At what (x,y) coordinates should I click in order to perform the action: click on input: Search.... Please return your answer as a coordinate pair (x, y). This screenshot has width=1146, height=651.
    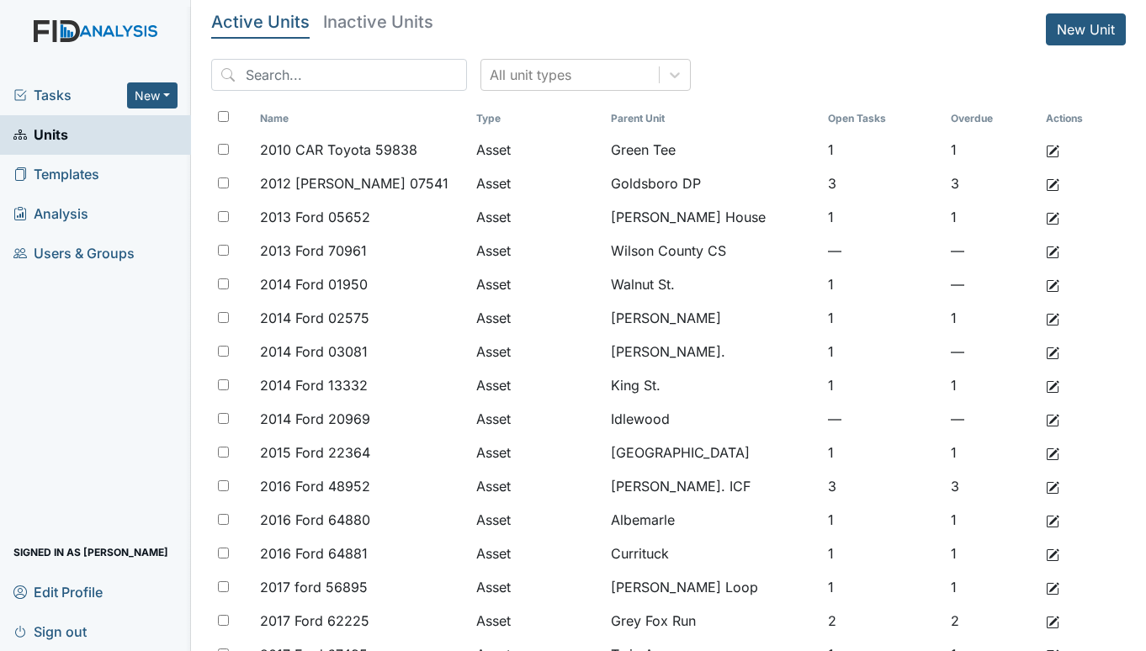
    Looking at the image, I should click on (339, 75).